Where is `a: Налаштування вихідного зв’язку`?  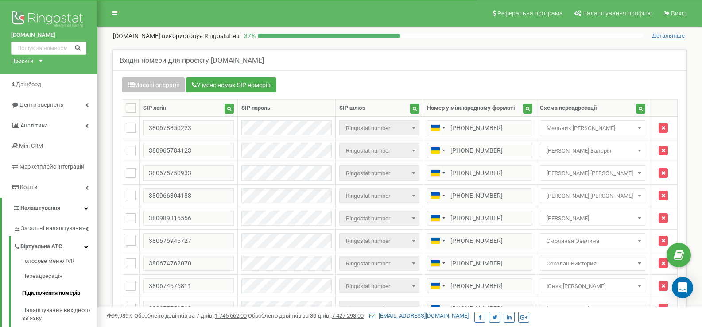
a: Налаштування вихідного зв’язку is located at coordinates (60, 314).